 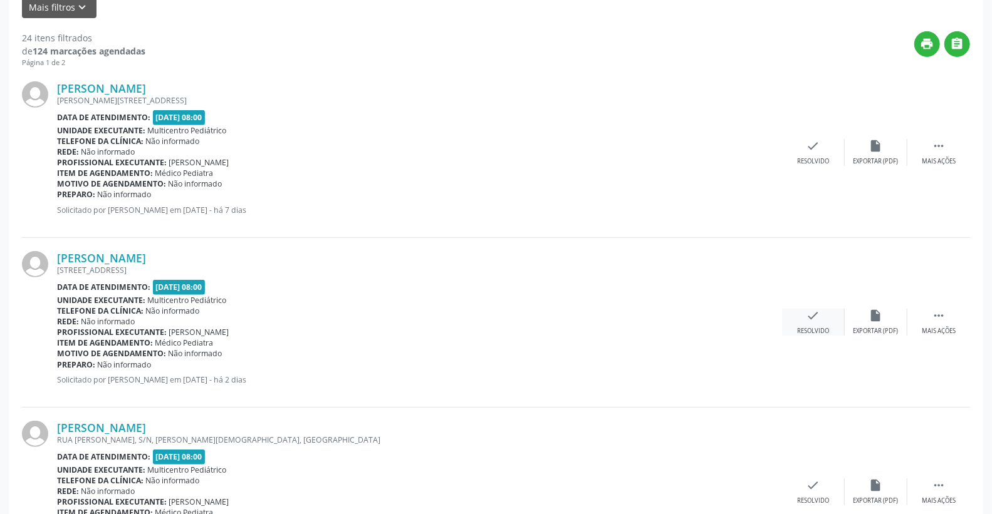 I want to click on div: 24 itens filtrados, so click(x=83, y=38).